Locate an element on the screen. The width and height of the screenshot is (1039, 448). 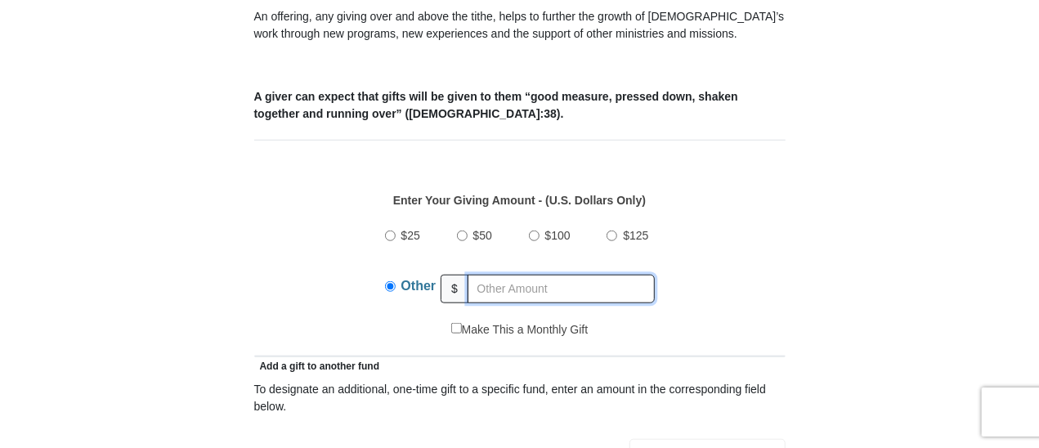
input: Make This a Monthly Gift is located at coordinates (456, 328).